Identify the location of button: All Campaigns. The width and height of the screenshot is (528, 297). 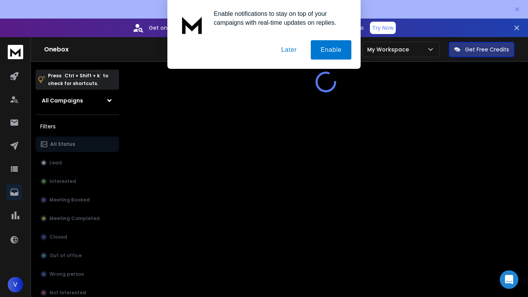
(77, 100).